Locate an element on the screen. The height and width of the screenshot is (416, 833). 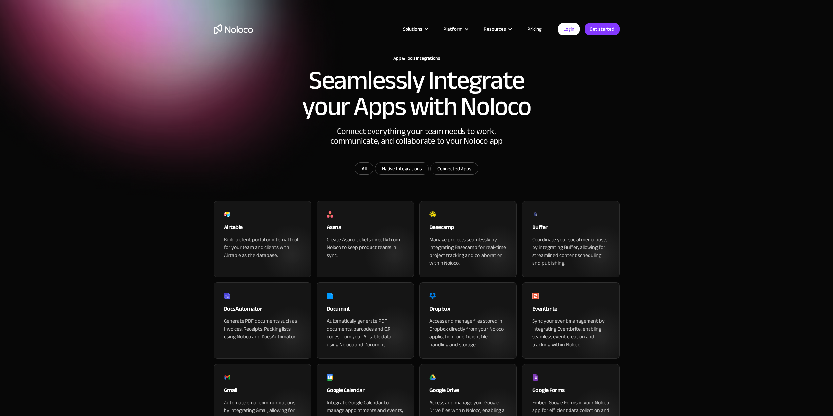
div: Automatically generate PDF documents, barcodes and QR codes from your Airtable data using Noloco ... is located at coordinates (365, 333).